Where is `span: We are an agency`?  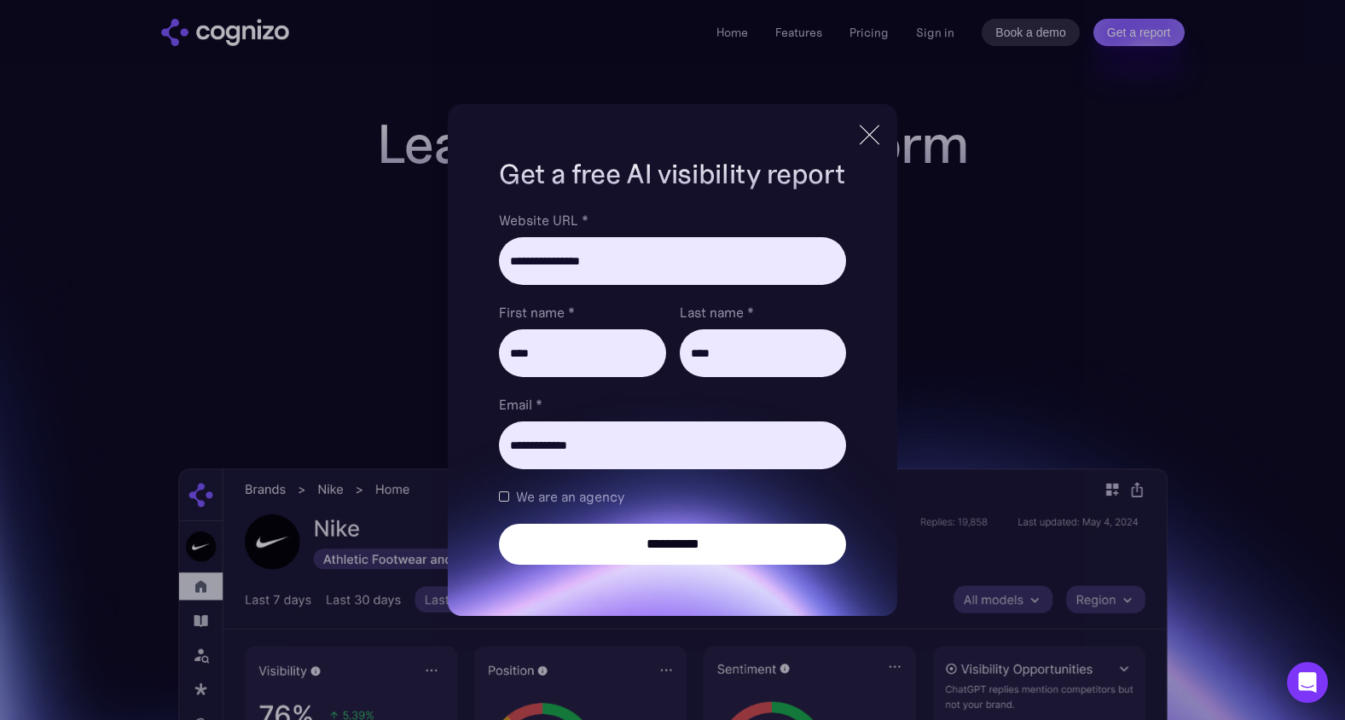 span: We are an agency is located at coordinates (570, 496).